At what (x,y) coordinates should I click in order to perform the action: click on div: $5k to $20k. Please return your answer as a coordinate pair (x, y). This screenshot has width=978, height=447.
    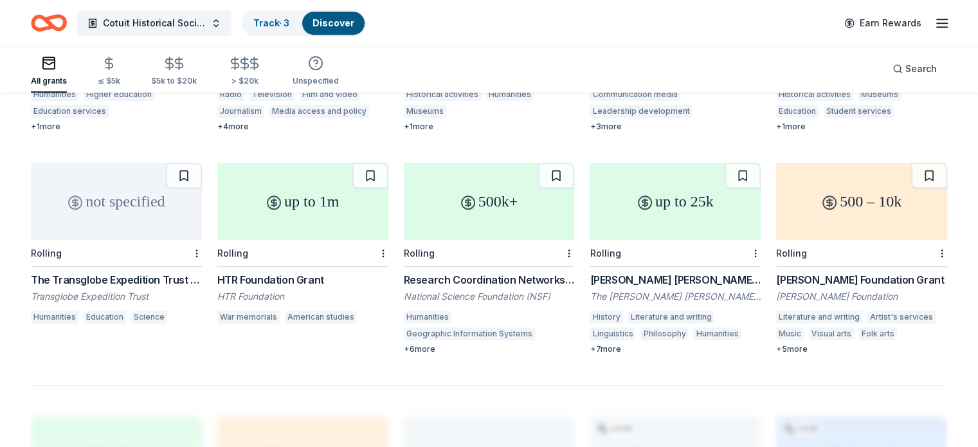
    Looking at the image, I should click on (174, 81).